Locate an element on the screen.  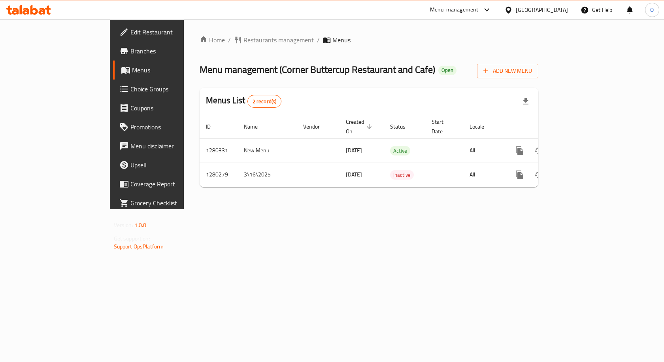
a: Support.OpsPlatform is located at coordinates (139, 246).